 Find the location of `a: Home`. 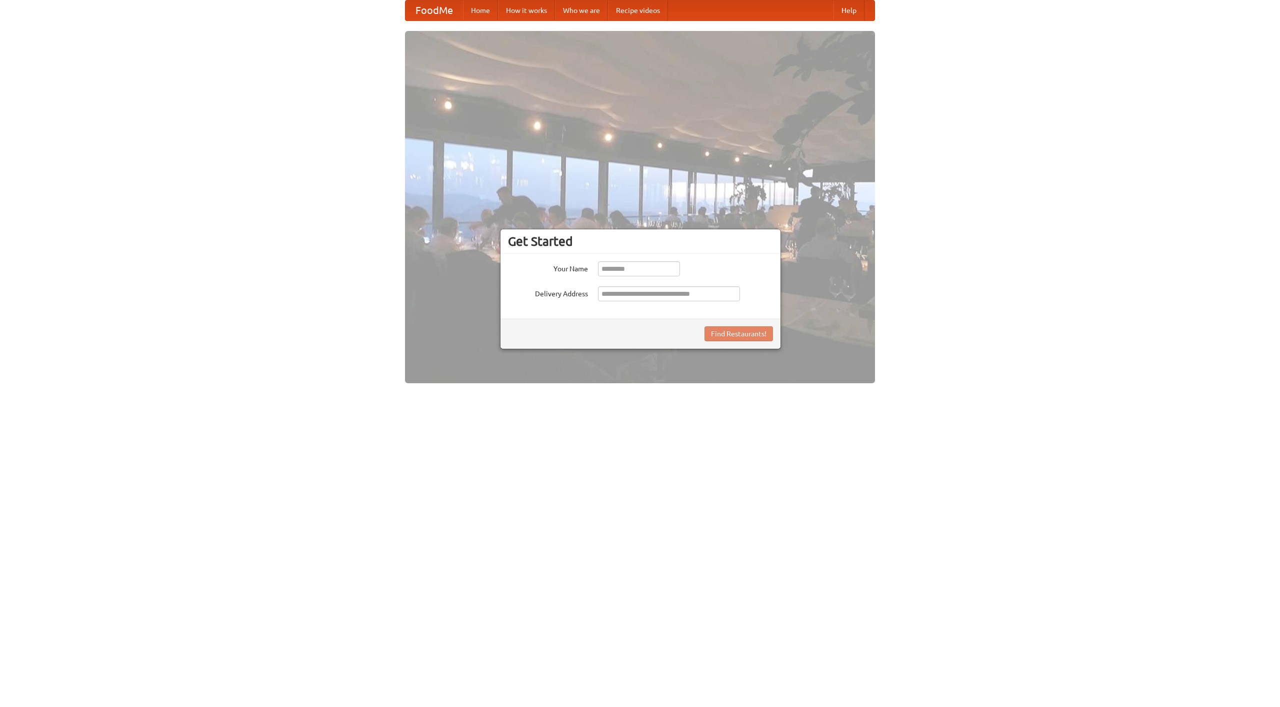

a: Home is located at coordinates (480, 10).